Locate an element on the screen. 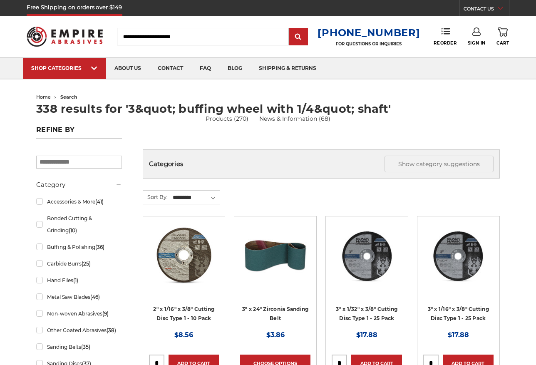  span: (9) is located at coordinates (105, 313).